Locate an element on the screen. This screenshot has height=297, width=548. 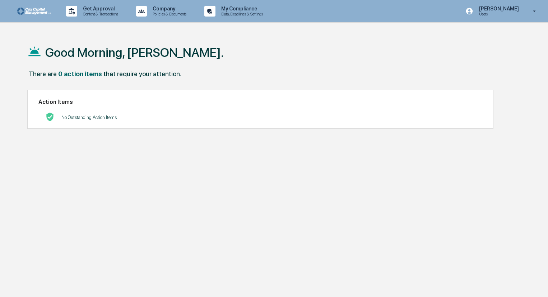
img: logo is located at coordinates (34, 11).